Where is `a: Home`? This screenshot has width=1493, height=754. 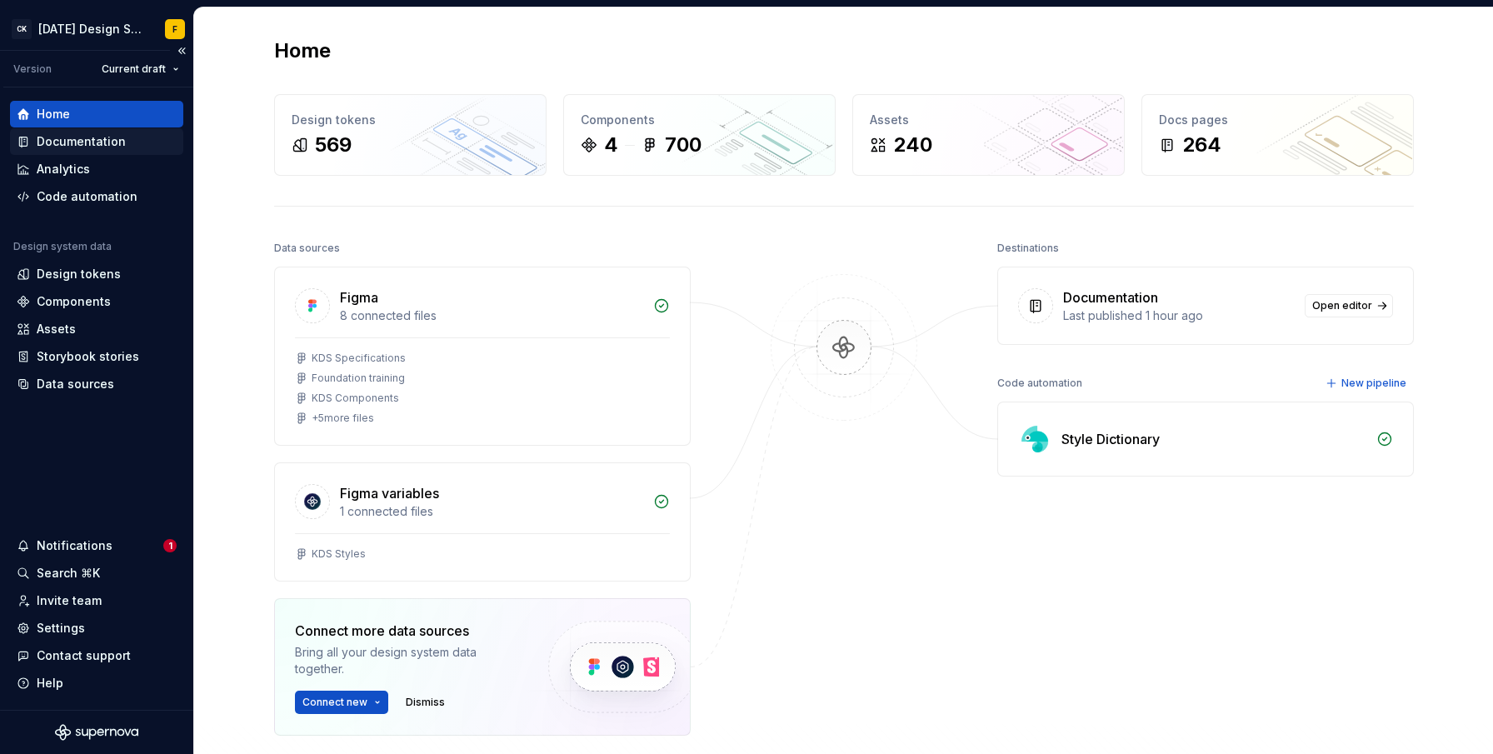 a: Home is located at coordinates (97, 114).